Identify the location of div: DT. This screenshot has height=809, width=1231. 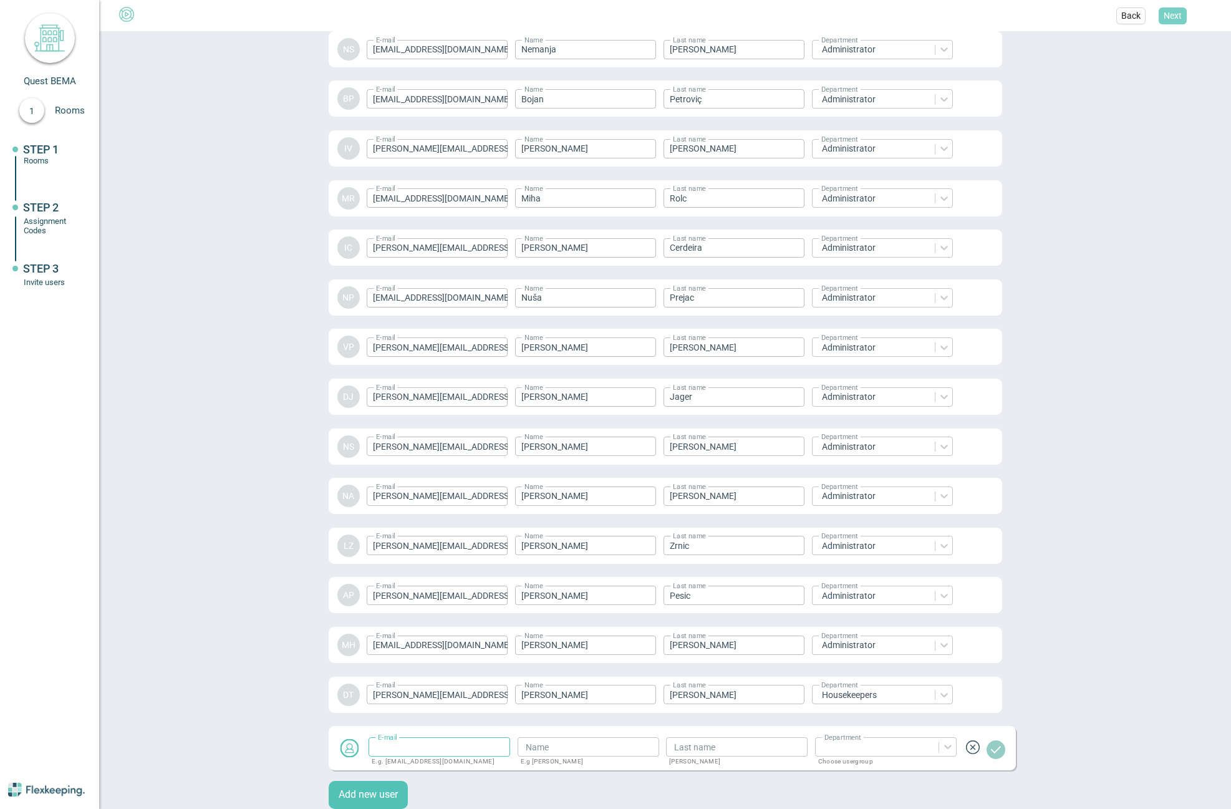
(349, 695).